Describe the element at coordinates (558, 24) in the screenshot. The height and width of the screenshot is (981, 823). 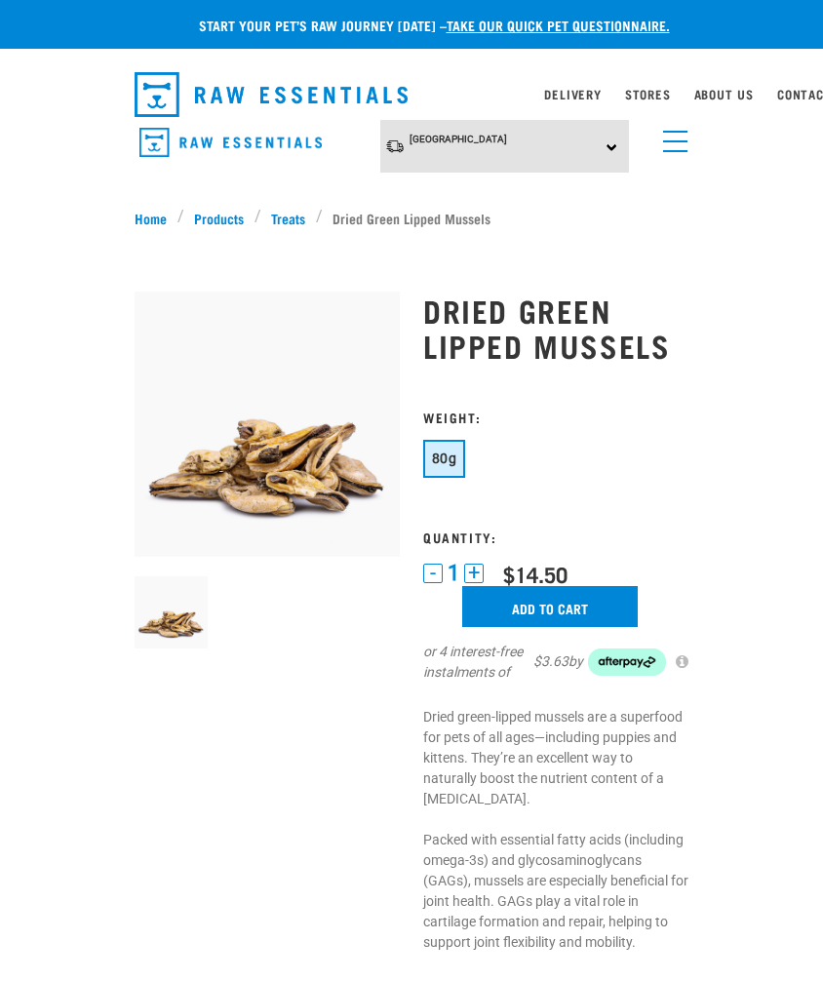
I see `a: take our quick pet questionnaire.` at that location.